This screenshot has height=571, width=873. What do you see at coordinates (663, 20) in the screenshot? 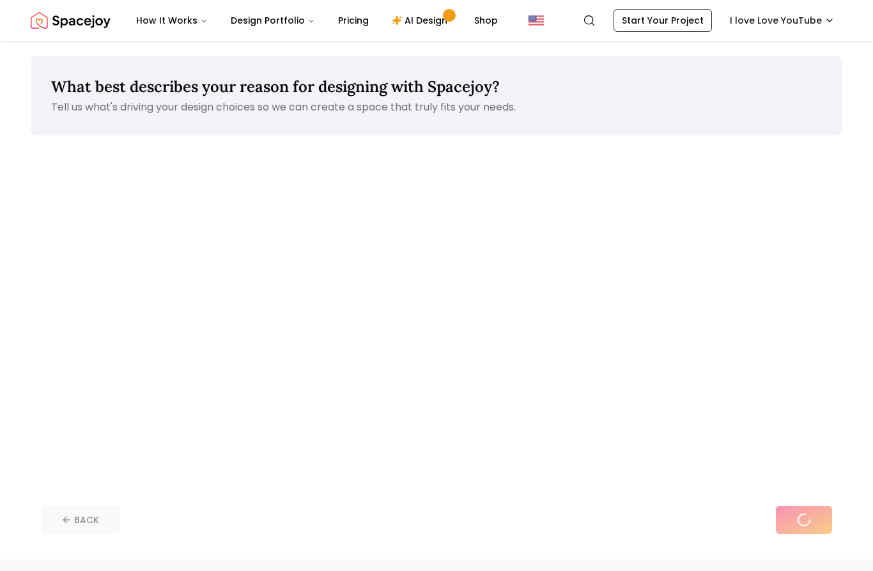
I see `a: Start Your Project` at bounding box center [663, 20].